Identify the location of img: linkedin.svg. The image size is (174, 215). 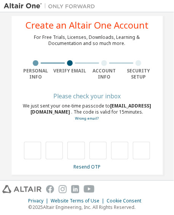
(75, 189).